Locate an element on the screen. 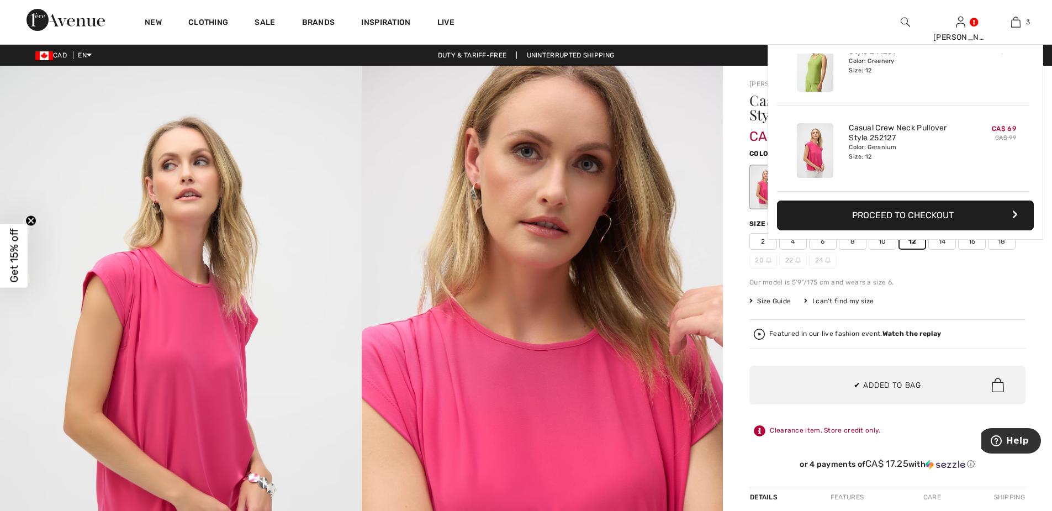 The height and width of the screenshot is (511, 1052). span: 4 is located at coordinates (793, 241).